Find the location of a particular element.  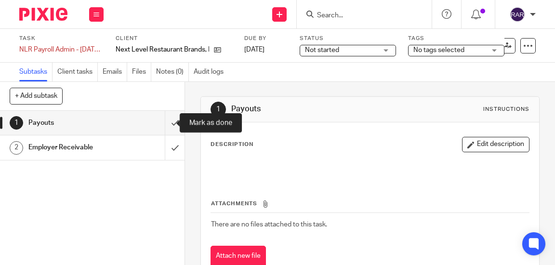

label: Task is located at coordinates (61, 39).